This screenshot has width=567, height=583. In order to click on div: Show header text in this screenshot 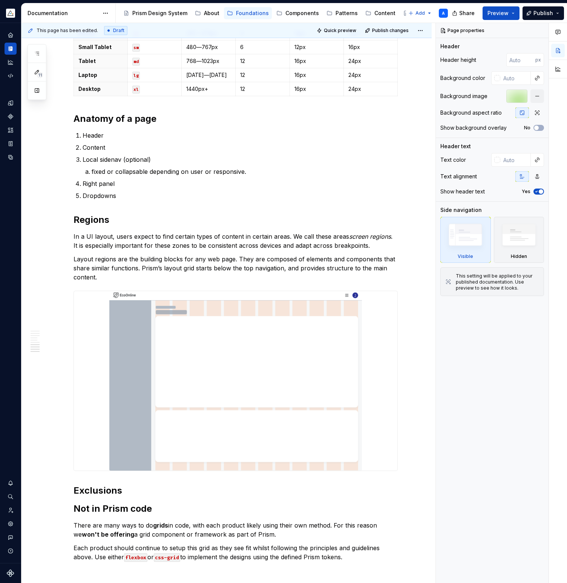, I will do `click(463, 192)`.